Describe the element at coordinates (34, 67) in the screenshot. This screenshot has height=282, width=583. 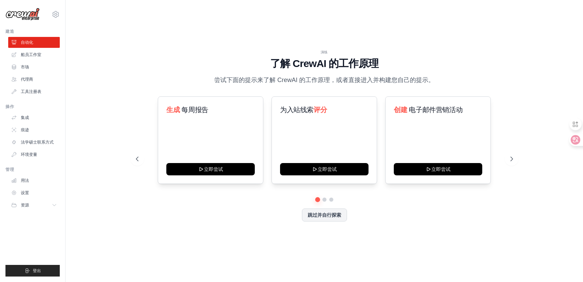
I see `a: 市场` at that location.